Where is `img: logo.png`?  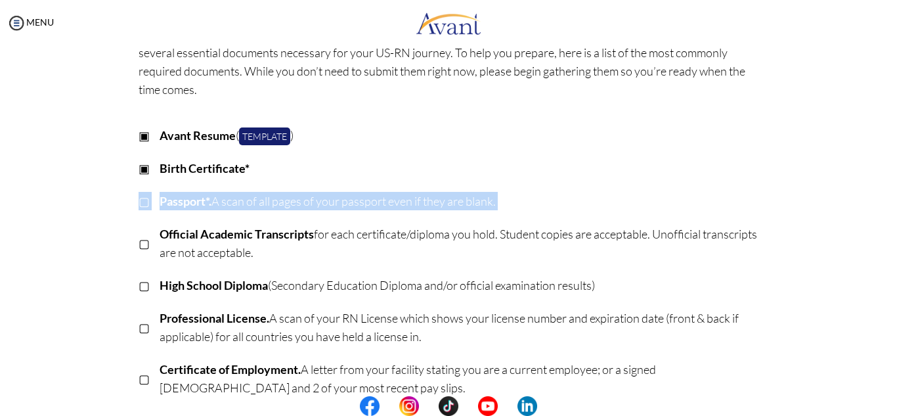
img: logo.png is located at coordinates (449, 23).